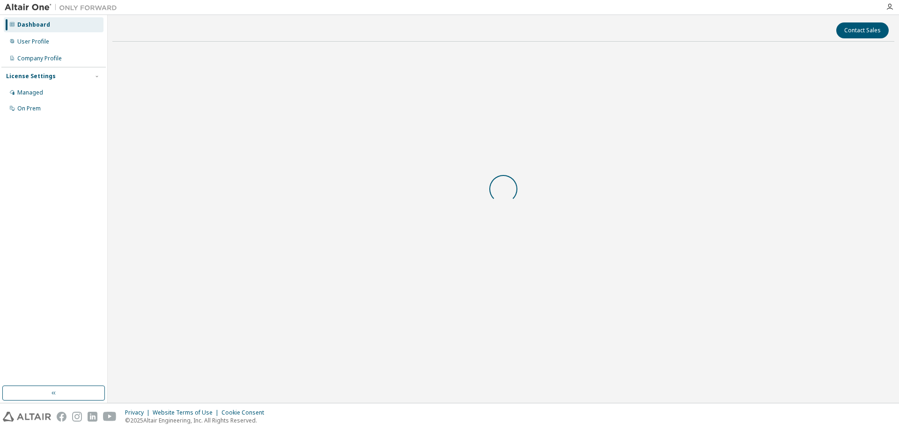 The width and height of the screenshot is (899, 430). I want to click on div: Managed, so click(30, 93).